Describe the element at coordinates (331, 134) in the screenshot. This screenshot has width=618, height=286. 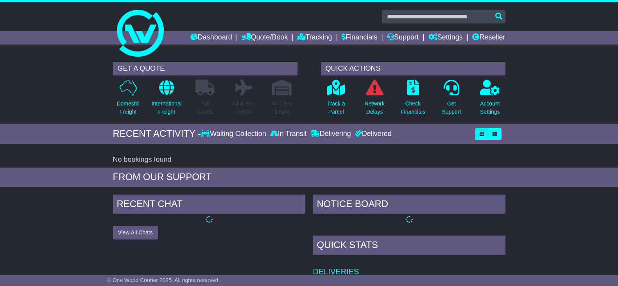
I see `div: Delivering` at that location.